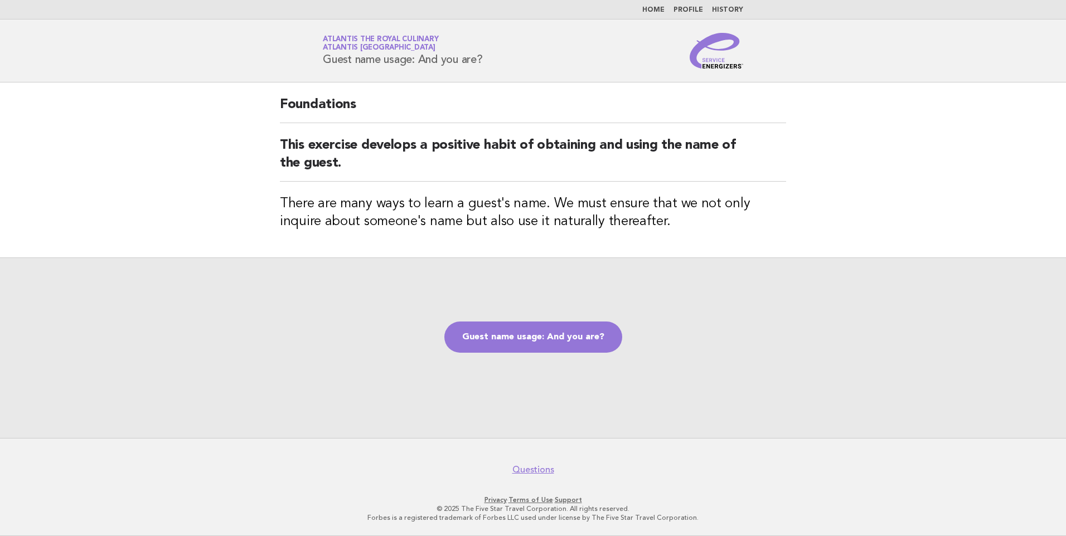 The height and width of the screenshot is (536, 1066). I want to click on p: Forbes is a registered trademark of Forbes LLC used under license by The Five Star Travel Corpora..., so click(533, 518).